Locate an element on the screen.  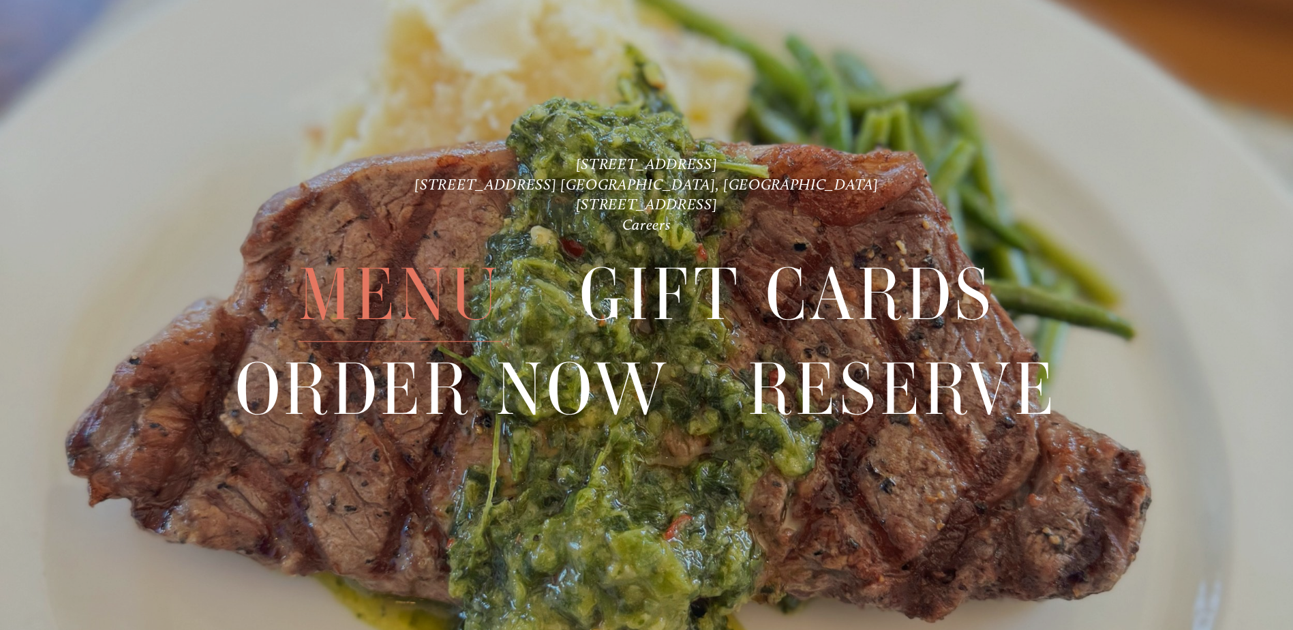
a: Reserve is located at coordinates (903, 389).